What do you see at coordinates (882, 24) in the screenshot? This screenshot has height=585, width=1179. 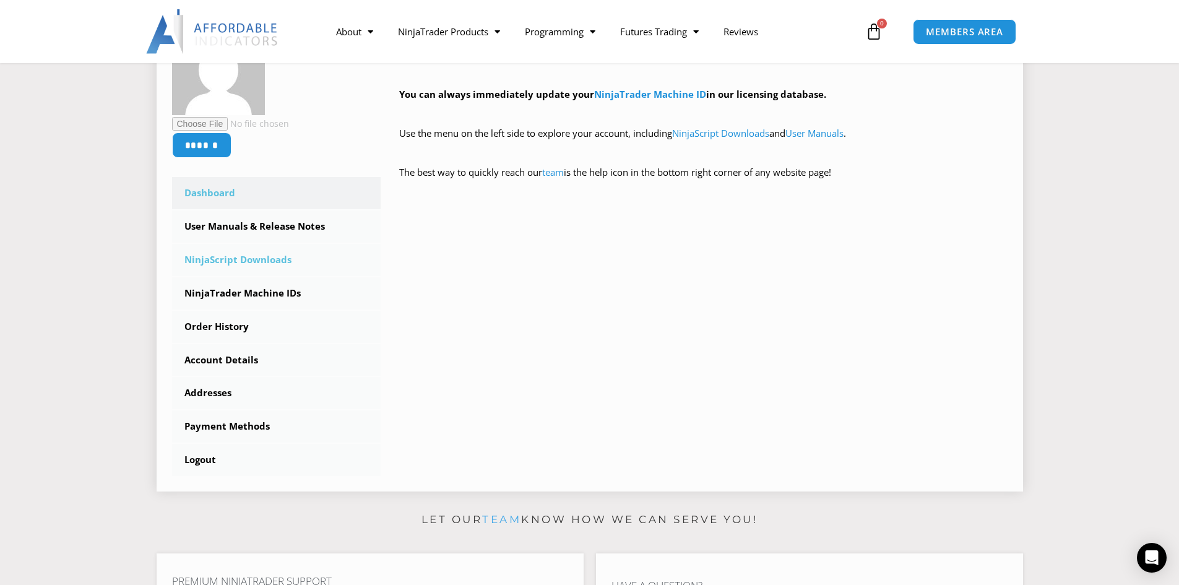 I see `span: 0` at bounding box center [882, 24].